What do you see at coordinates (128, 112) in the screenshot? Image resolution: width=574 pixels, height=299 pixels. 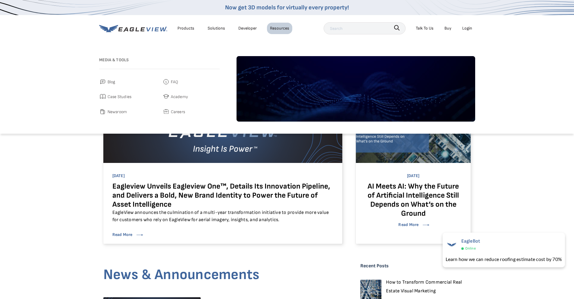 I see `a: Newsroom` at bounding box center [128, 112].